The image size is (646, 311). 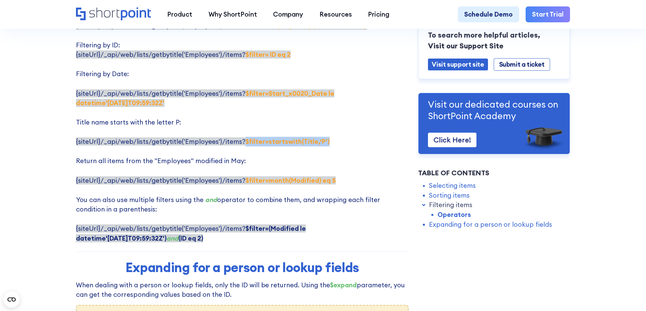 What do you see at coordinates (242, 268) in the screenshot?
I see `h2: Expanding for a person or lookup fields` at bounding box center [242, 268].